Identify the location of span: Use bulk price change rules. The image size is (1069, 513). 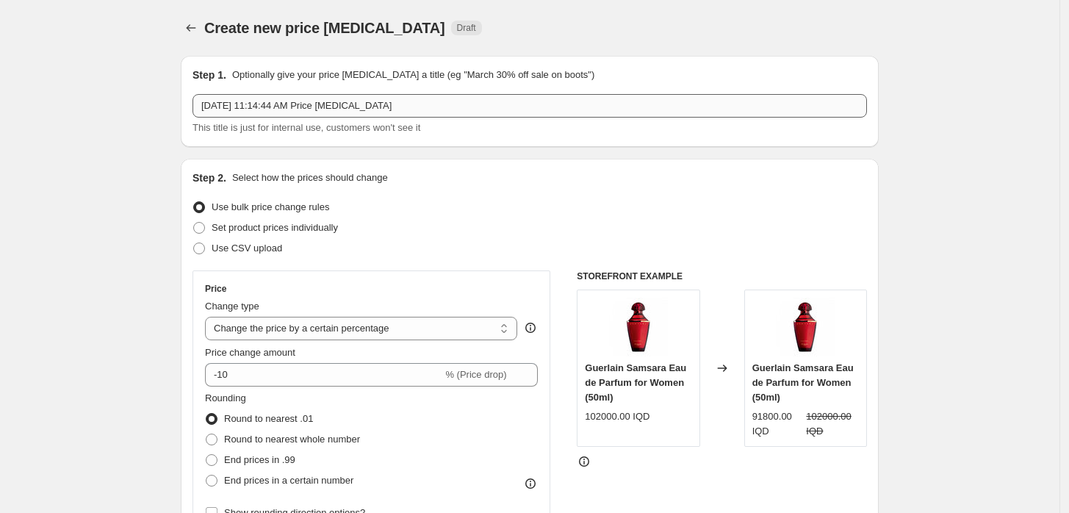
(270, 206).